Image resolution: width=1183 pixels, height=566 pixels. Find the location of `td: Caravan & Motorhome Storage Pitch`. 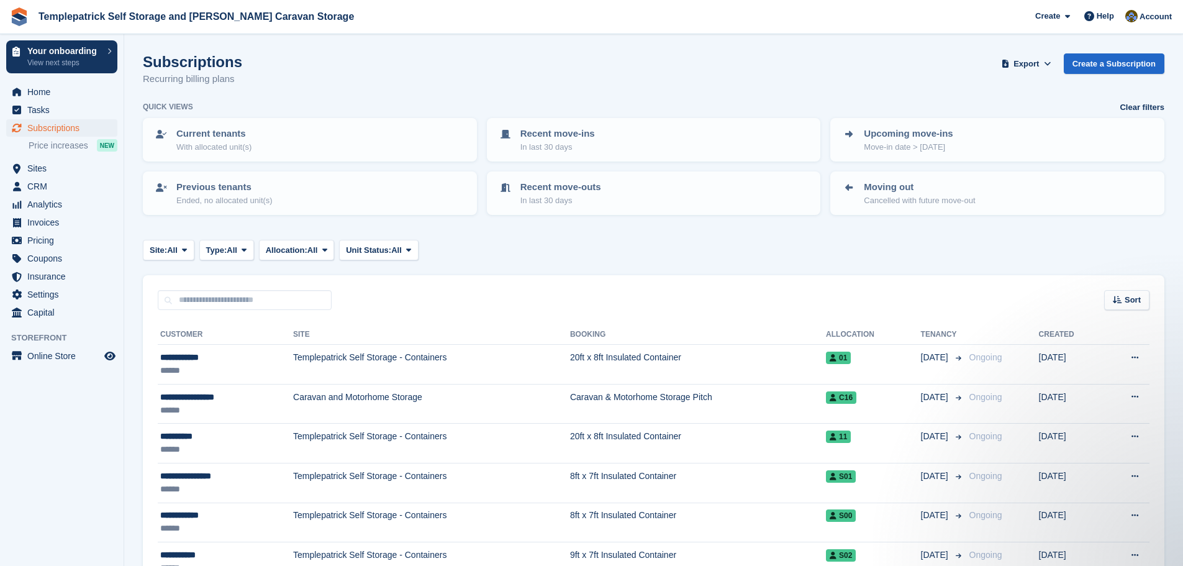

td: Caravan & Motorhome Storage Pitch is located at coordinates (698, 404).